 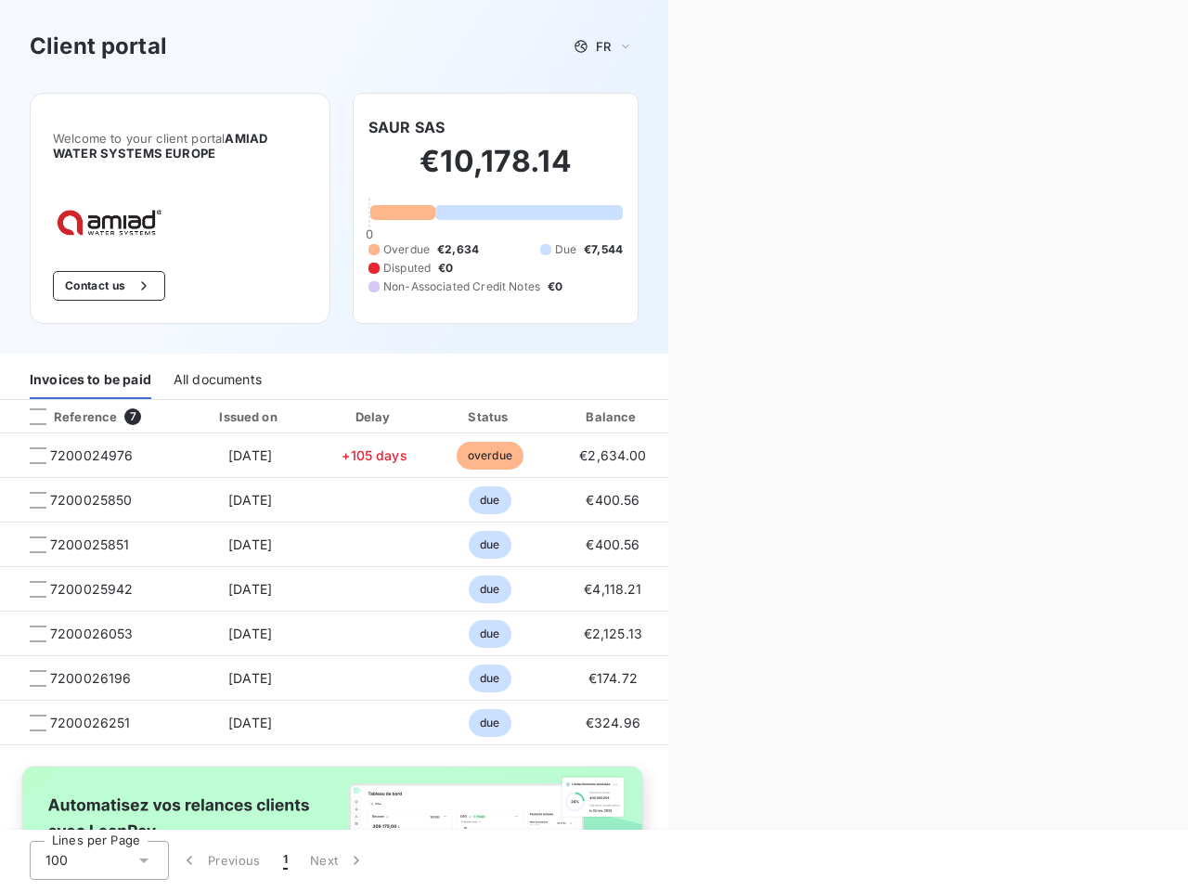 I want to click on div: Issued on, so click(x=250, y=417).